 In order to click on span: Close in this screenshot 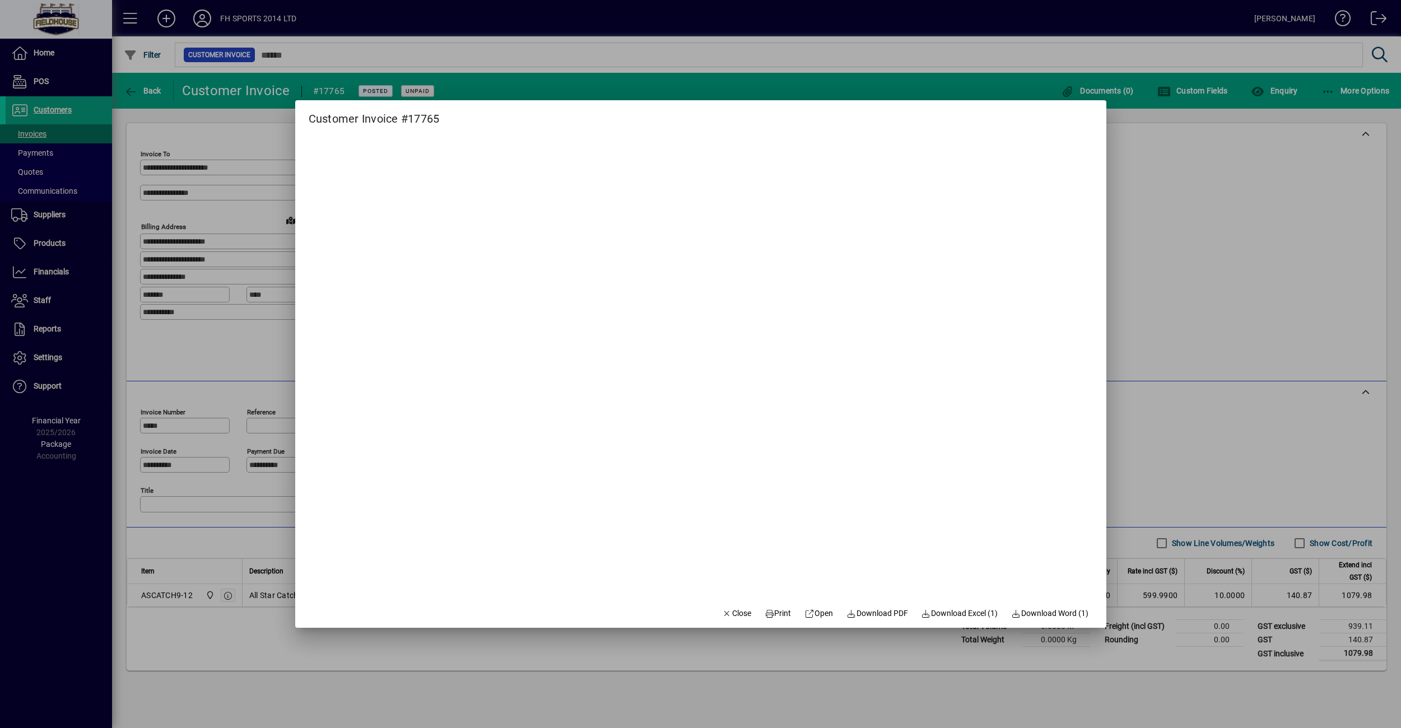, I will do `click(736, 613)`.